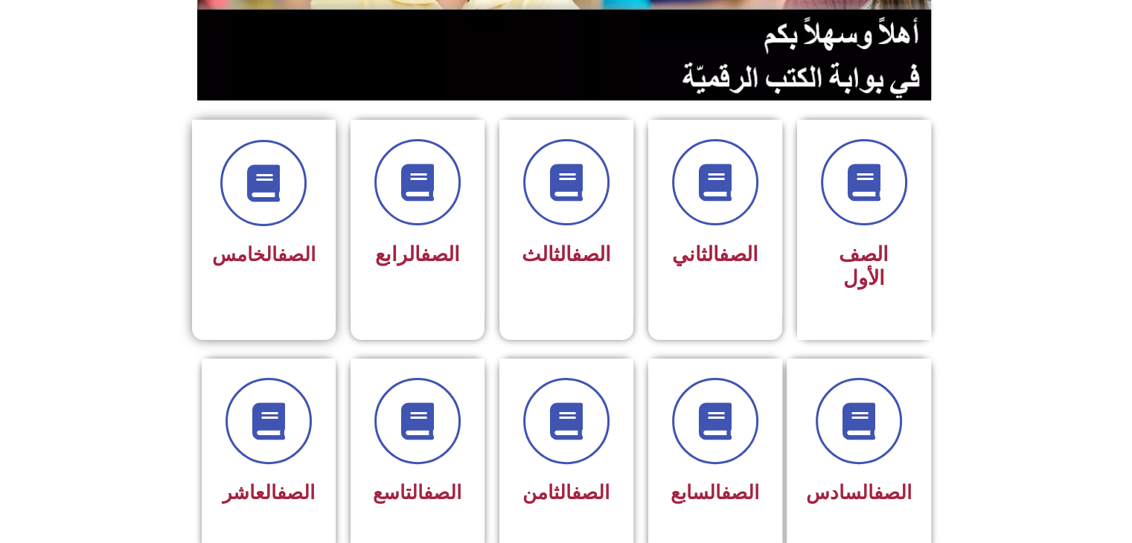 The image size is (1132, 543). I want to click on span: الرابع, so click(418, 255).